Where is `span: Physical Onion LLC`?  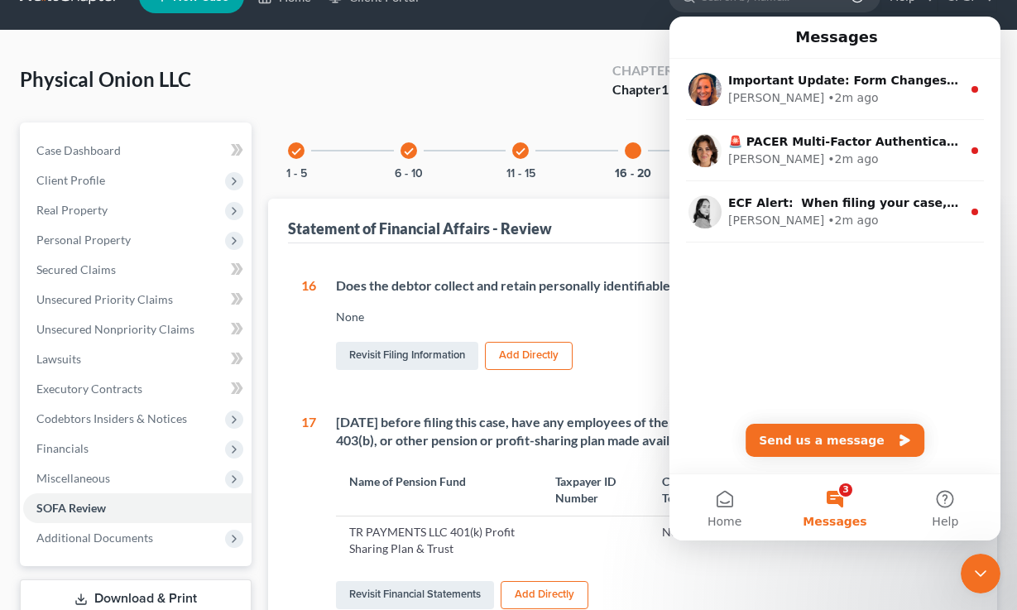
span: Physical Onion LLC is located at coordinates (105, 79).